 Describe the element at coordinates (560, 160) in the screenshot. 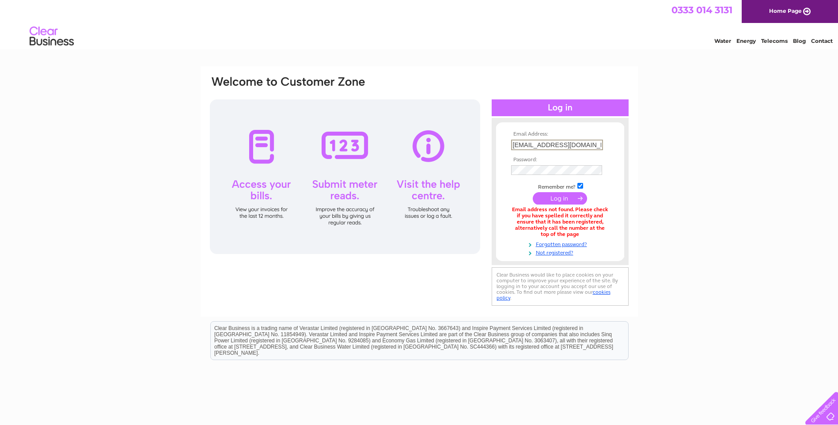

I see `th: Password:` at that location.